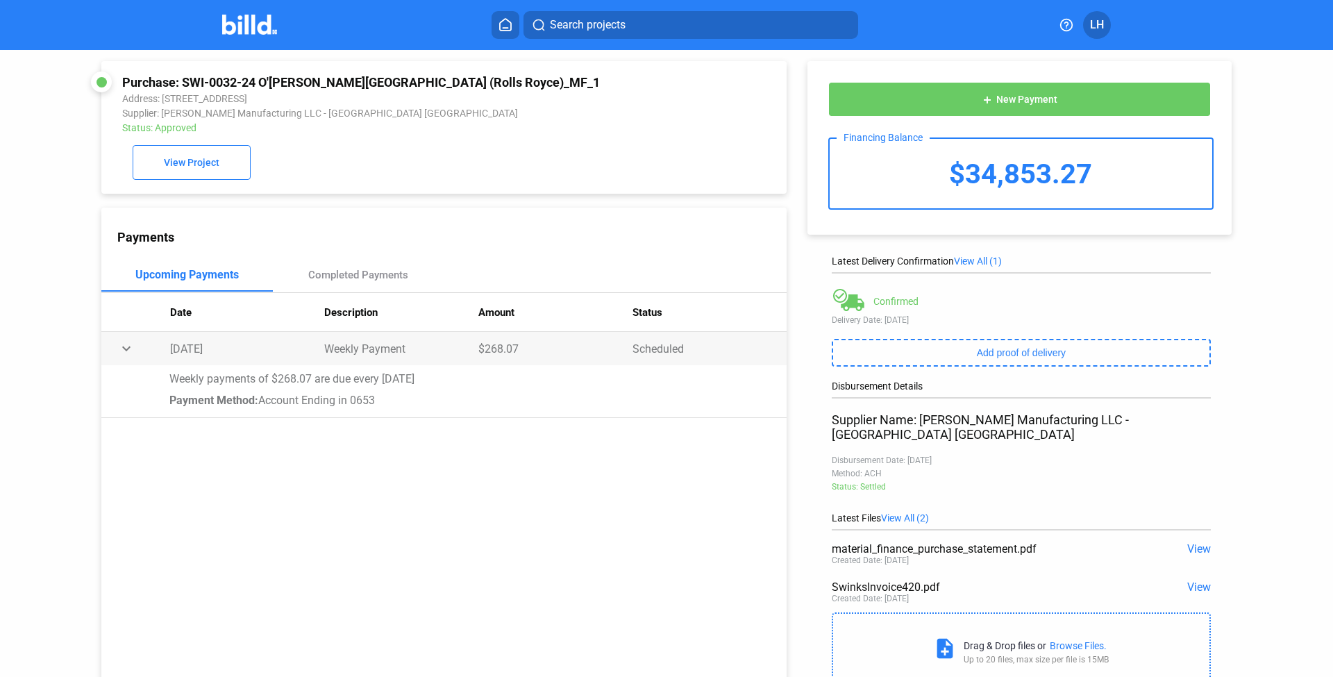  I want to click on span: View Project, so click(192, 163).